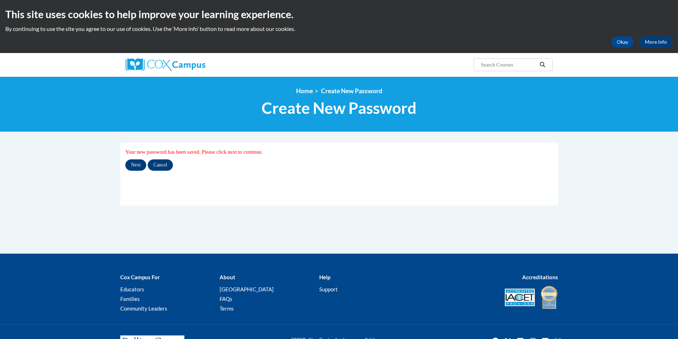 This screenshot has height=339, width=678. I want to click on a: Home, so click(304, 91).